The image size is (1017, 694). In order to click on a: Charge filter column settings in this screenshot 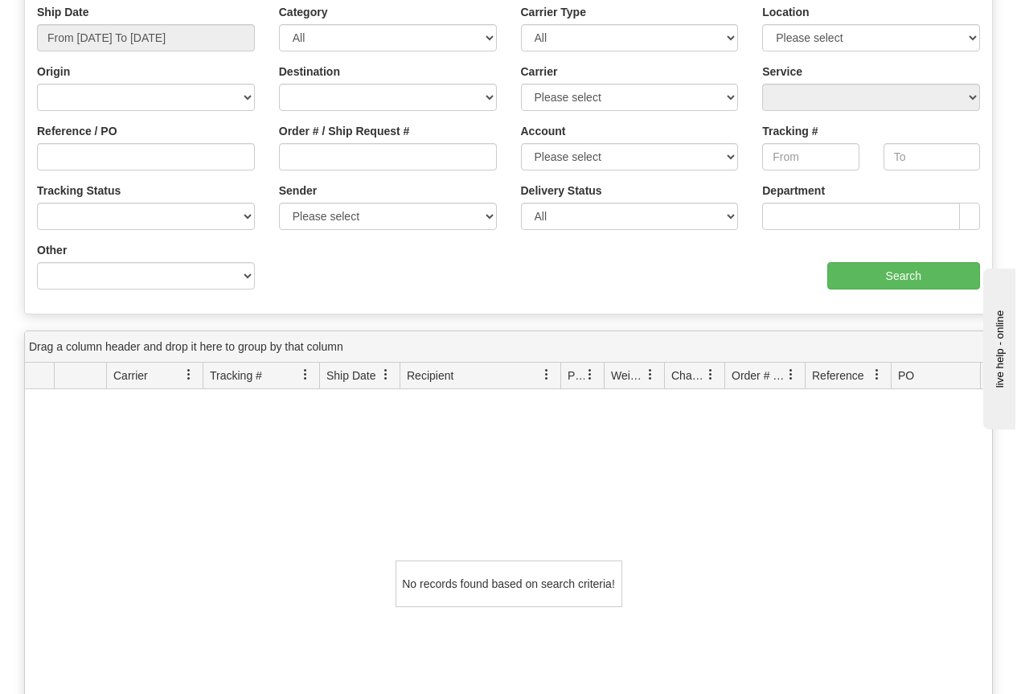, I will do `click(711, 375)`.